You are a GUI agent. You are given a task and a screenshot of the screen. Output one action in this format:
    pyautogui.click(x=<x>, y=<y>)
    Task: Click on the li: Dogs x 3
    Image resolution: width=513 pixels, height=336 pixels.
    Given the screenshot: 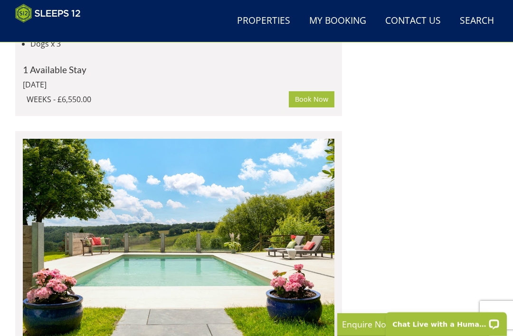 What is the action you would take?
    pyautogui.click(x=182, y=44)
    